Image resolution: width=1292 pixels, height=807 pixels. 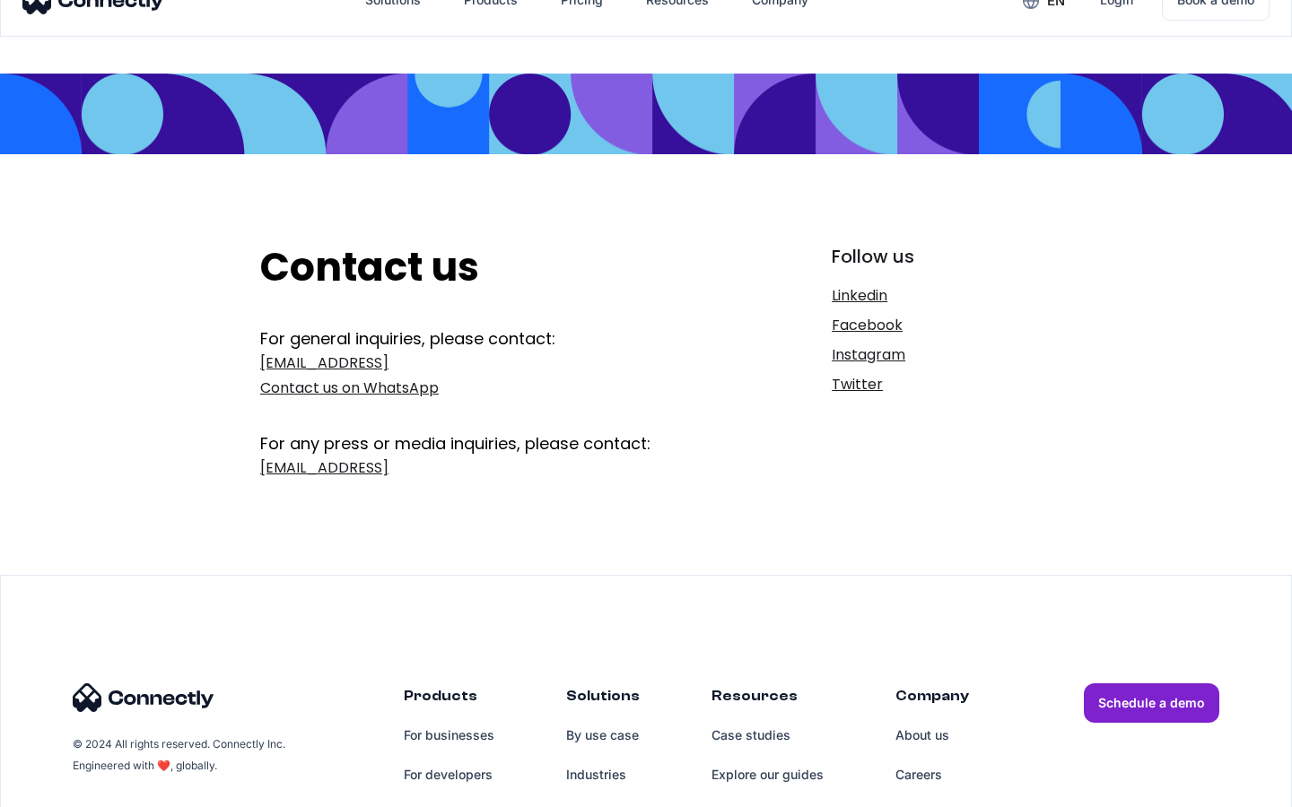 What do you see at coordinates (932, 736) in the screenshot?
I see `a: About us` at bounding box center [932, 736].